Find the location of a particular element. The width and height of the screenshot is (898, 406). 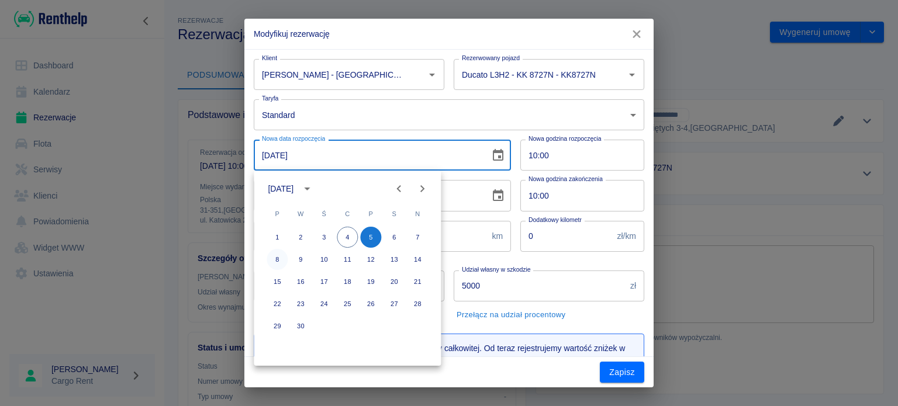

button: 3 is located at coordinates (324, 237).